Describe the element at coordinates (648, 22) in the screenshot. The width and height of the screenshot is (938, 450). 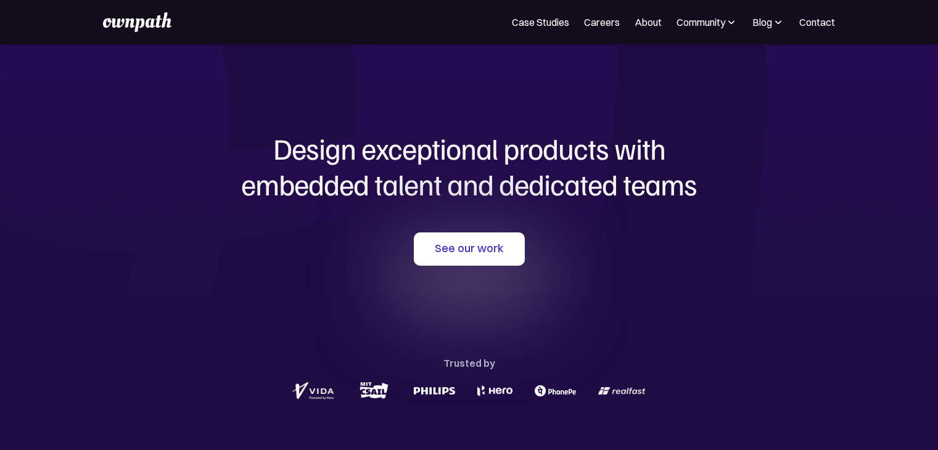
I see `a: About` at that location.